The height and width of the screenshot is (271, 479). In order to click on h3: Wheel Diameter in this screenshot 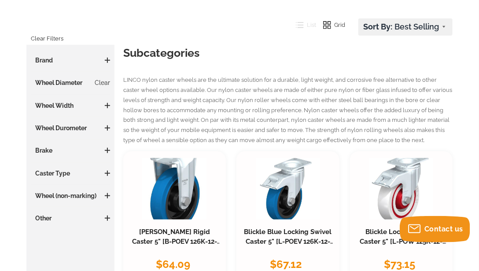, I will do `click(70, 83)`.